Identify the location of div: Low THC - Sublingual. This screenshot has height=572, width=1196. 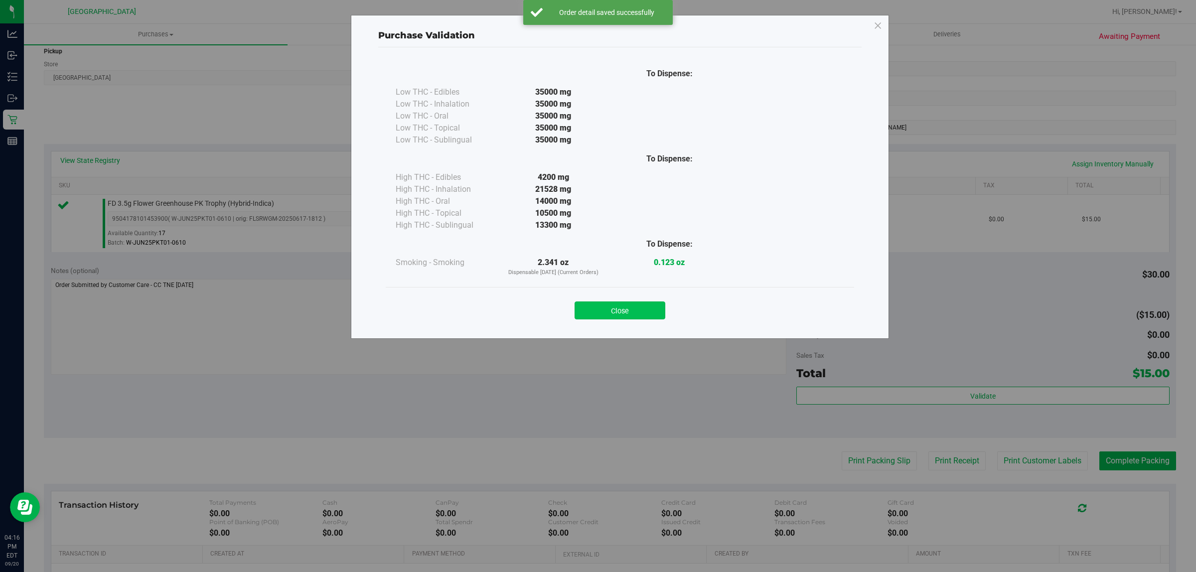
(445, 140).